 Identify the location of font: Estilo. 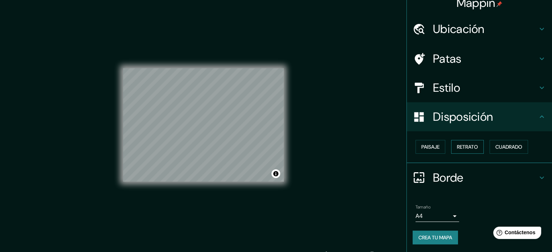
(447, 88).